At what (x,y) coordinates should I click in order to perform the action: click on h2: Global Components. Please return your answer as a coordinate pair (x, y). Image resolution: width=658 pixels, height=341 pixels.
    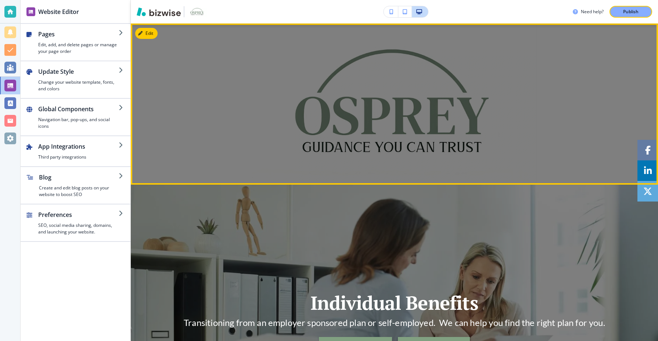
    Looking at the image, I should click on (78, 109).